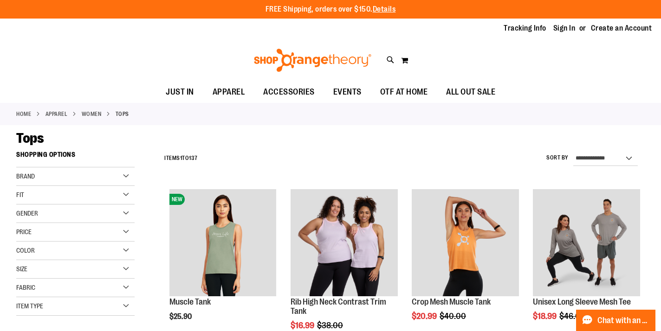  Describe the element at coordinates (344, 243) in the screenshot. I see `img: Rib Tank w/ Contrast Binding primary image` at that location.